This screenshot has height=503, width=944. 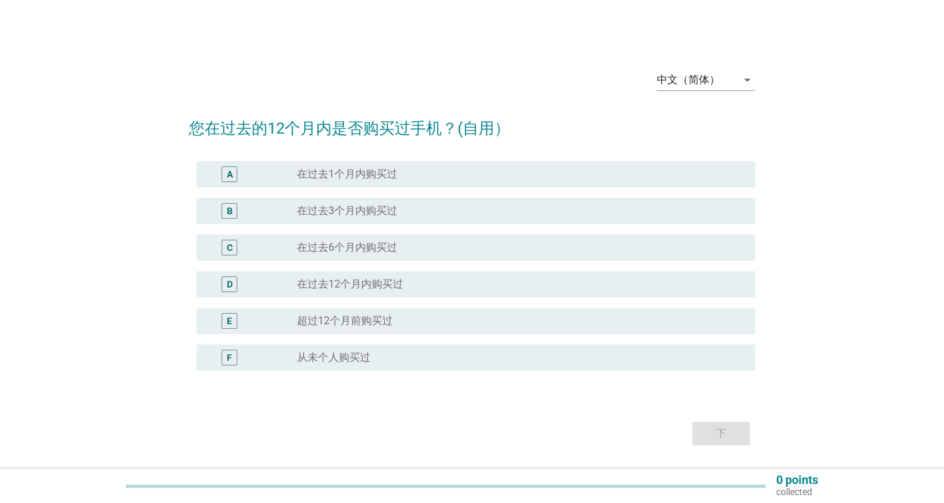 What do you see at coordinates (347, 211) in the screenshot?
I see `label: 在过去3个月内购买过` at bounding box center [347, 211].